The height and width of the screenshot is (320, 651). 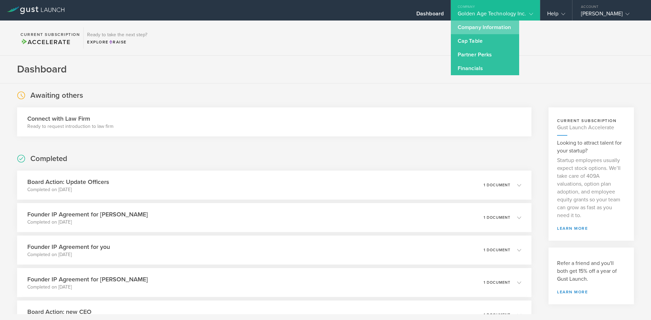 I want to click on div: Help, so click(x=556, y=15).